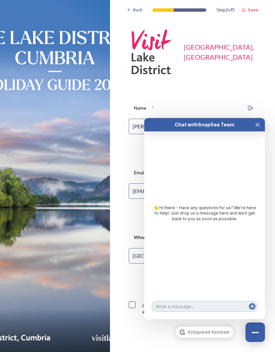  I want to click on a: GoSquared Assistant, so click(204, 333).